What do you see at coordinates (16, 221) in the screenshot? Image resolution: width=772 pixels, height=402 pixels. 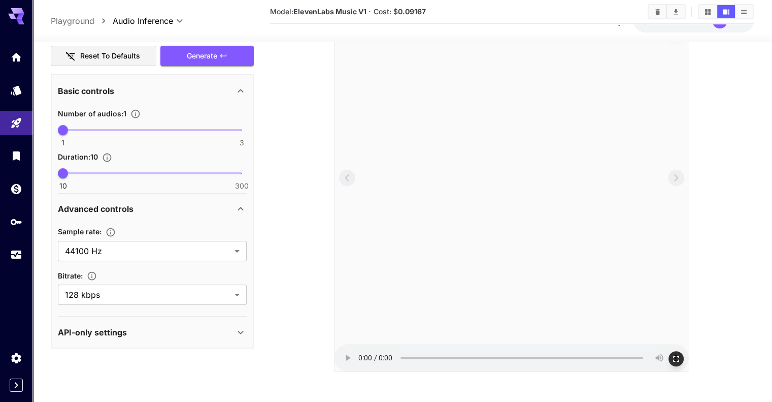 I see `div: API Keys` at bounding box center [16, 221].